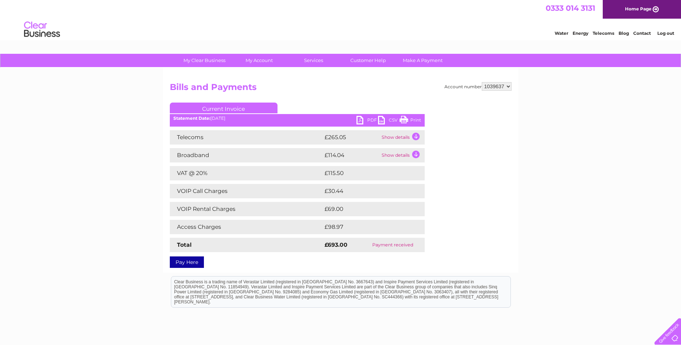 The width and height of the screenshot is (681, 345). What do you see at coordinates (367, 121) in the screenshot?
I see `a: PDF` at bounding box center [367, 121].